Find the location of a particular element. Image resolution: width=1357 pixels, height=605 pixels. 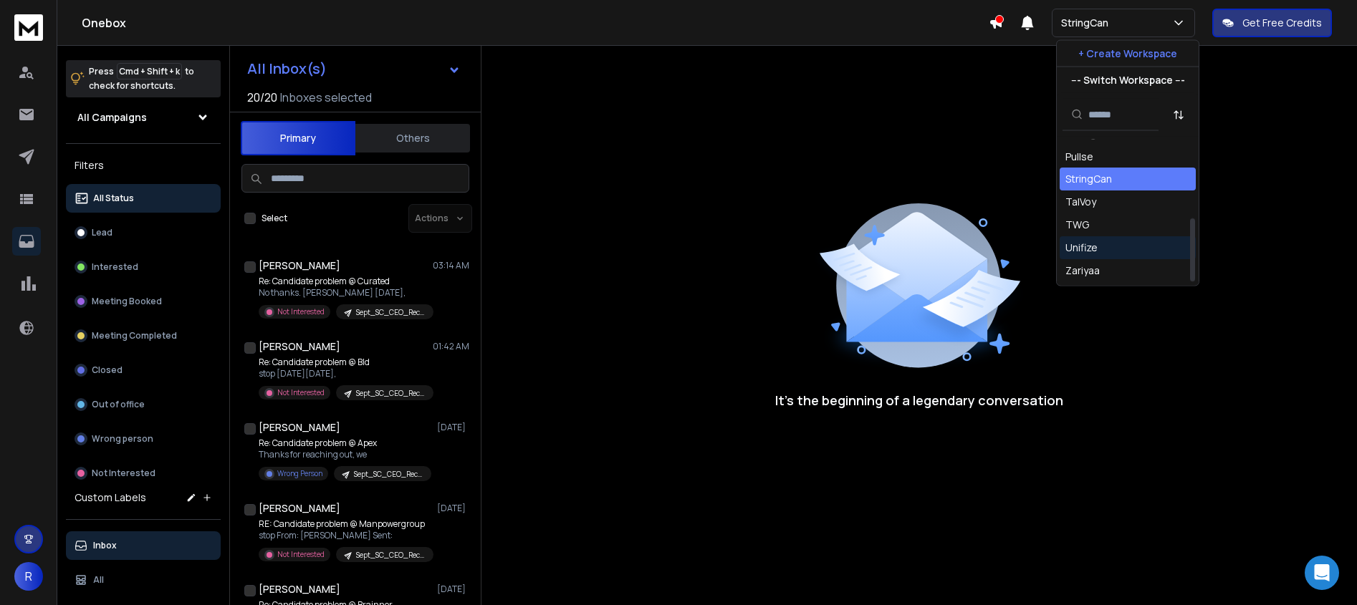

span: Cmd + Shift + k is located at coordinates (149, 71).